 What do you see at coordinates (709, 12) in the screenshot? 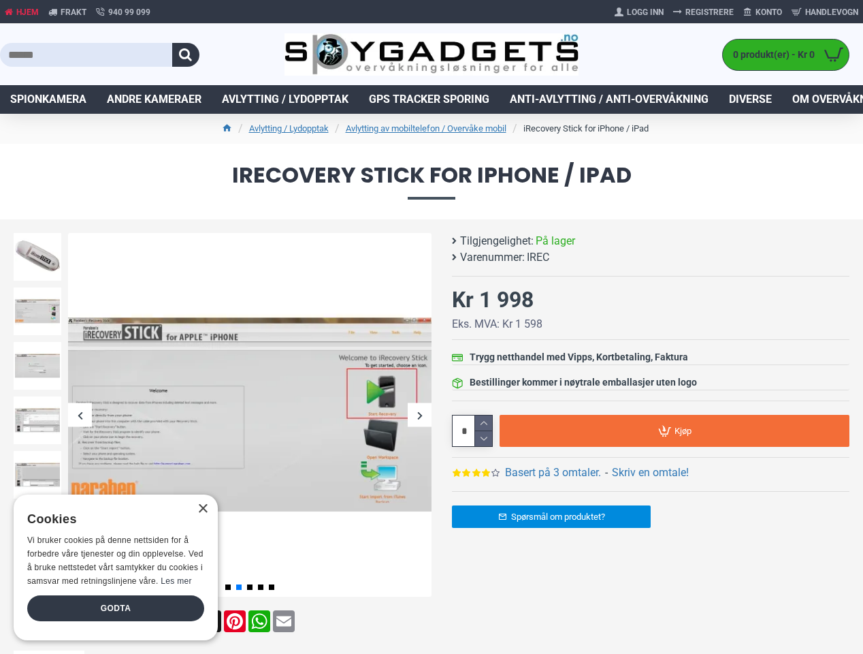
I see `span: Registrere` at bounding box center [709, 12].